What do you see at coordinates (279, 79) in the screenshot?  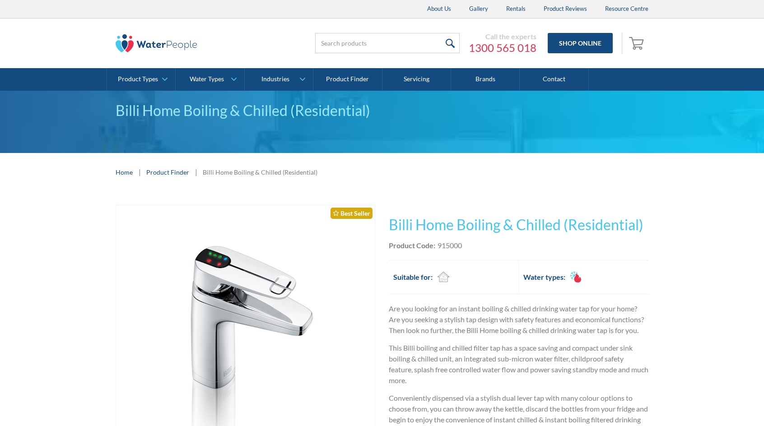 I see `a: Industries` at bounding box center [279, 79].